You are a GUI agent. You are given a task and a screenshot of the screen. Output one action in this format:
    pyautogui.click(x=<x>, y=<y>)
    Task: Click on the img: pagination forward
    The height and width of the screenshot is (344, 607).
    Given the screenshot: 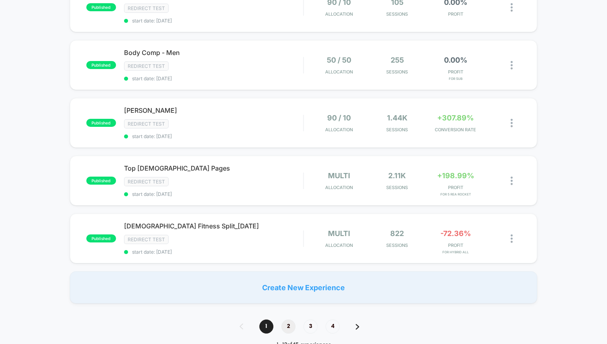 What is the action you would take?
    pyautogui.click(x=357, y=327)
    